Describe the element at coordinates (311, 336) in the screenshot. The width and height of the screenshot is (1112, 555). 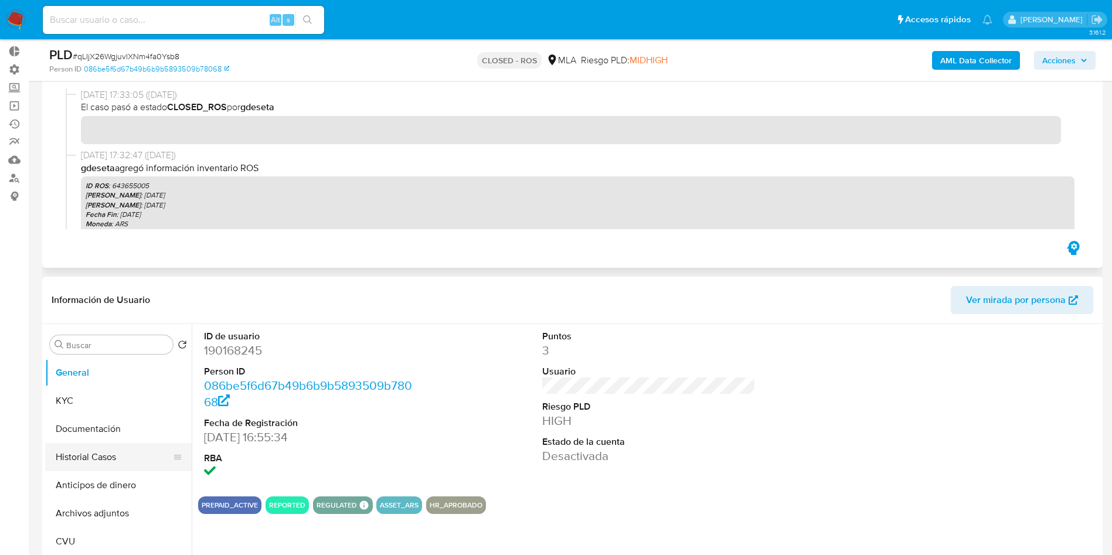
I see `dt: ID de usuario` at that location.